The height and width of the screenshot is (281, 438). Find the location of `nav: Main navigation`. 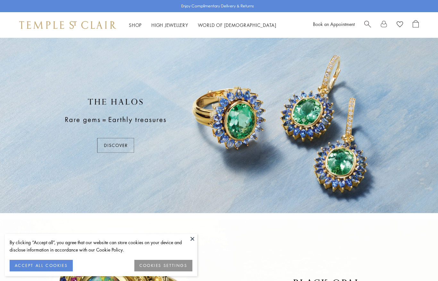

nav: Main navigation is located at coordinates (203, 25).